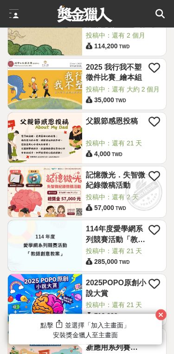  I want to click on span: 4,000, so click(98, 154).